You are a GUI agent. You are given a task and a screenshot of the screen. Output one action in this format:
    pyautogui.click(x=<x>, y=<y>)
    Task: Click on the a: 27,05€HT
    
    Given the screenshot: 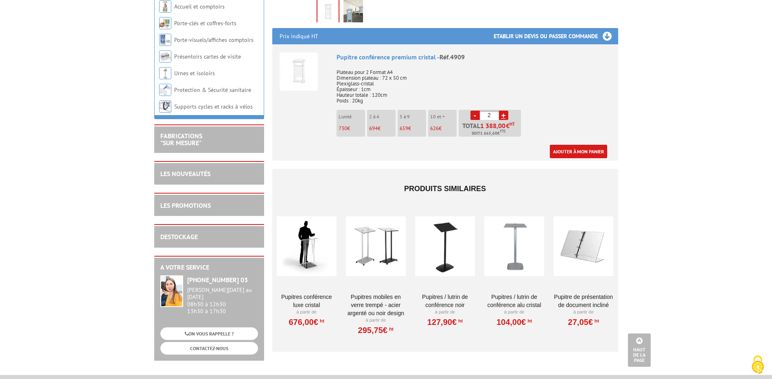 What is the action you would take?
    pyautogui.click(x=584, y=322)
    